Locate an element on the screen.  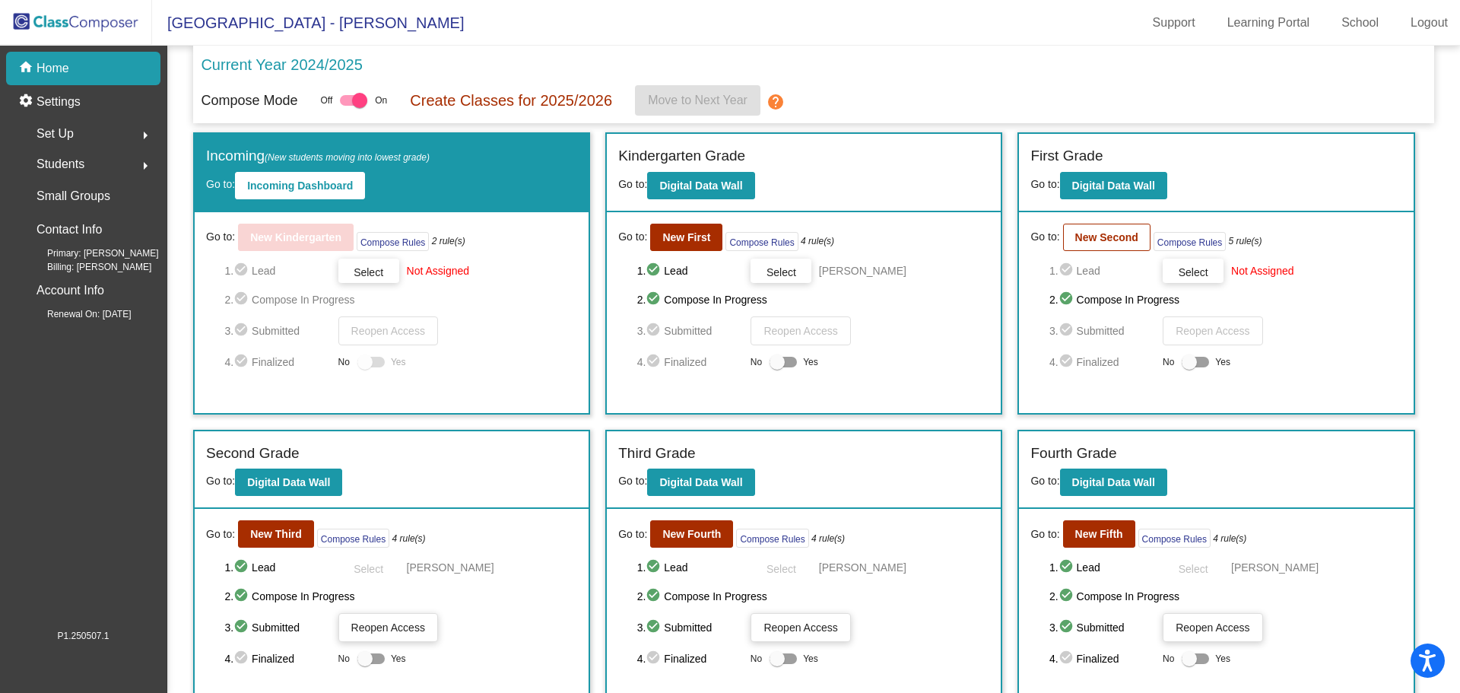
button: New Third is located at coordinates (276, 534).